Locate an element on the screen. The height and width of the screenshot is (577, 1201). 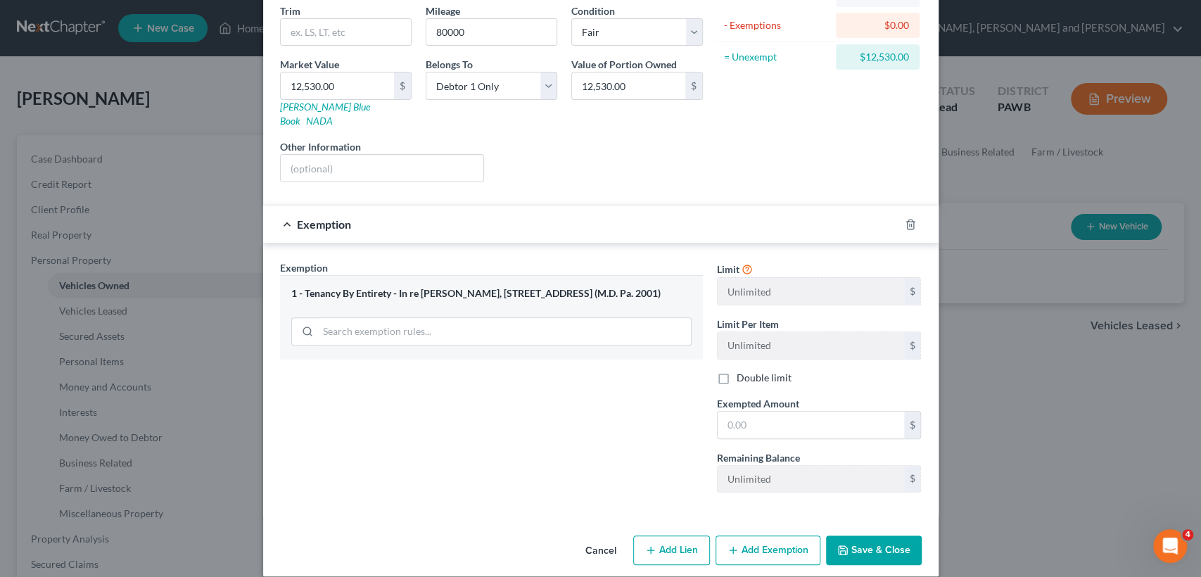
span: Limit is located at coordinates (728, 269).